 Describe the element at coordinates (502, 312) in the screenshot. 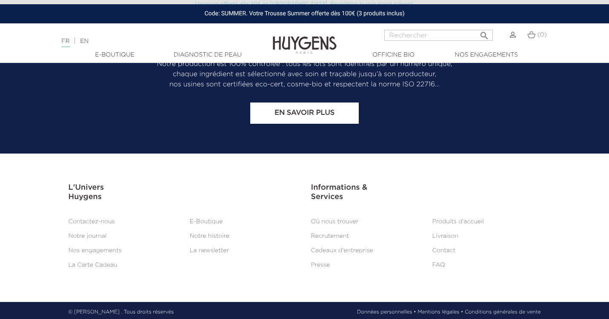

I see `a: Conditions générales de vente` at that location.